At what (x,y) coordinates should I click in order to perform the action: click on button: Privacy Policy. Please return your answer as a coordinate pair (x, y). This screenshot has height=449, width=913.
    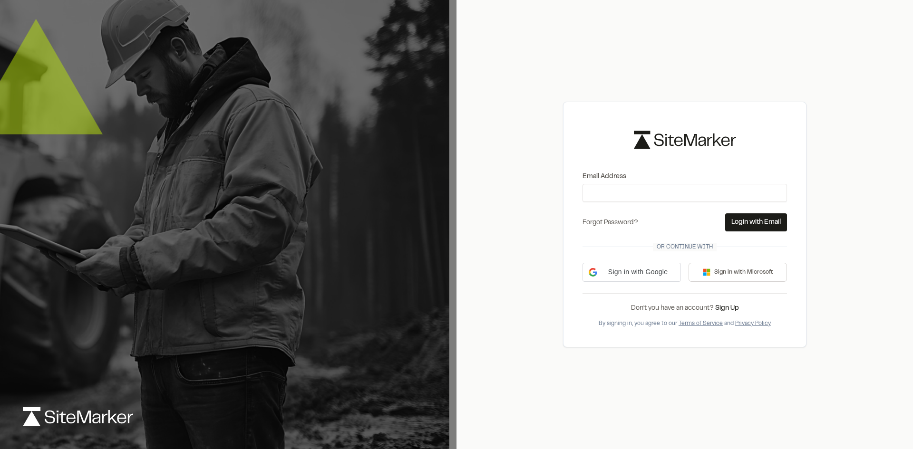
    Looking at the image, I should click on (753, 324).